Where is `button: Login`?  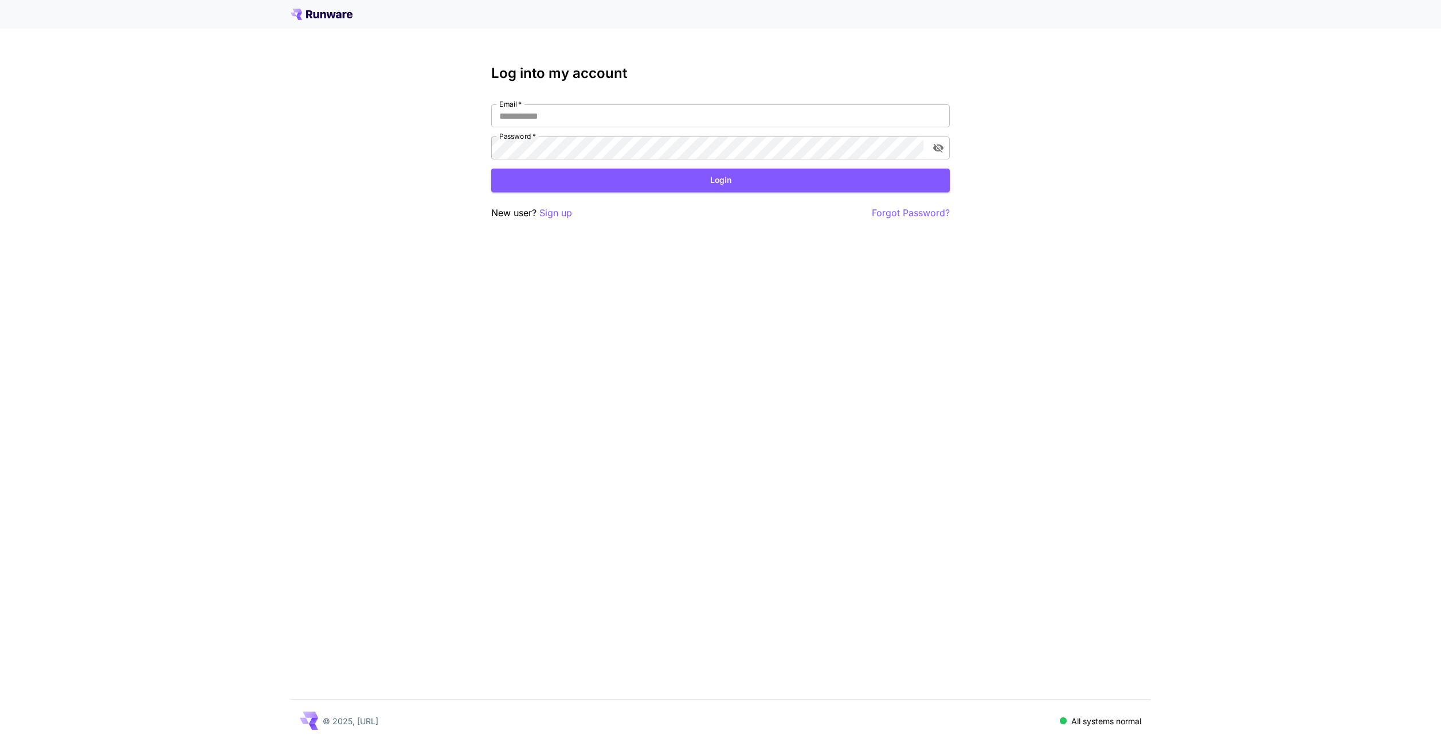
button: Login is located at coordinates (720, 180).